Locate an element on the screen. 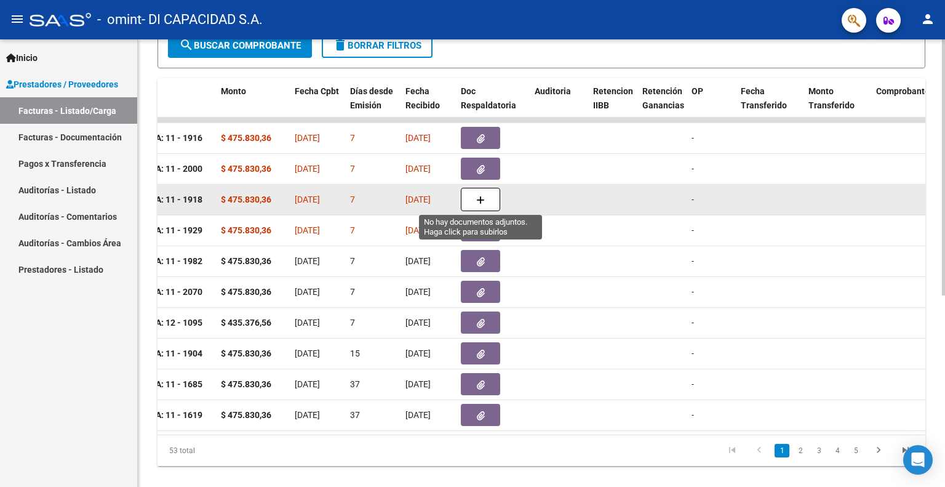  strong: Factura A: 11 - 2070 is located at coordinates (163, 292).